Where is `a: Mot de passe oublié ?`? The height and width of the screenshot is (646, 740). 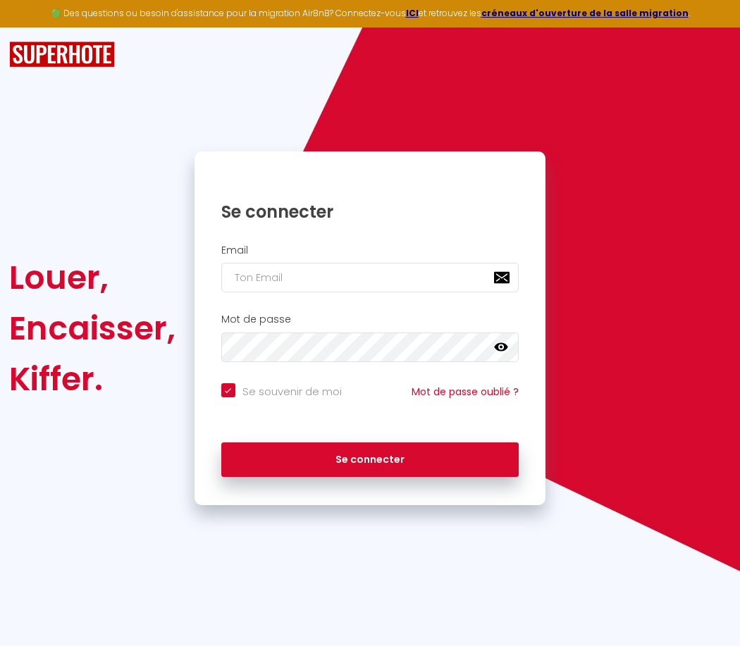
a: Mot de passe oublié ? is located at coordinates (465, 392).